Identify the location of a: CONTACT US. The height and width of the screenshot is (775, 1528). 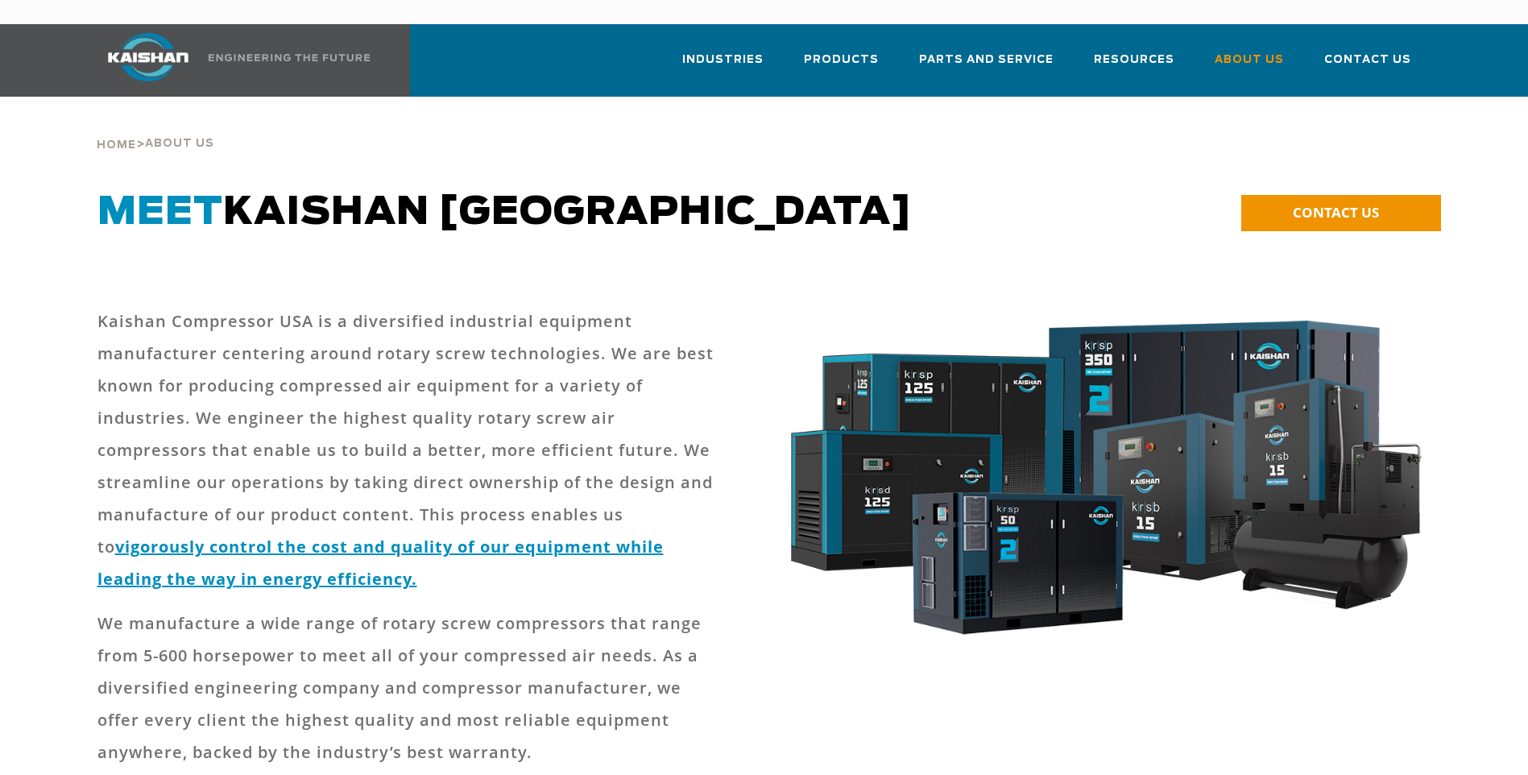
(1341, 213).